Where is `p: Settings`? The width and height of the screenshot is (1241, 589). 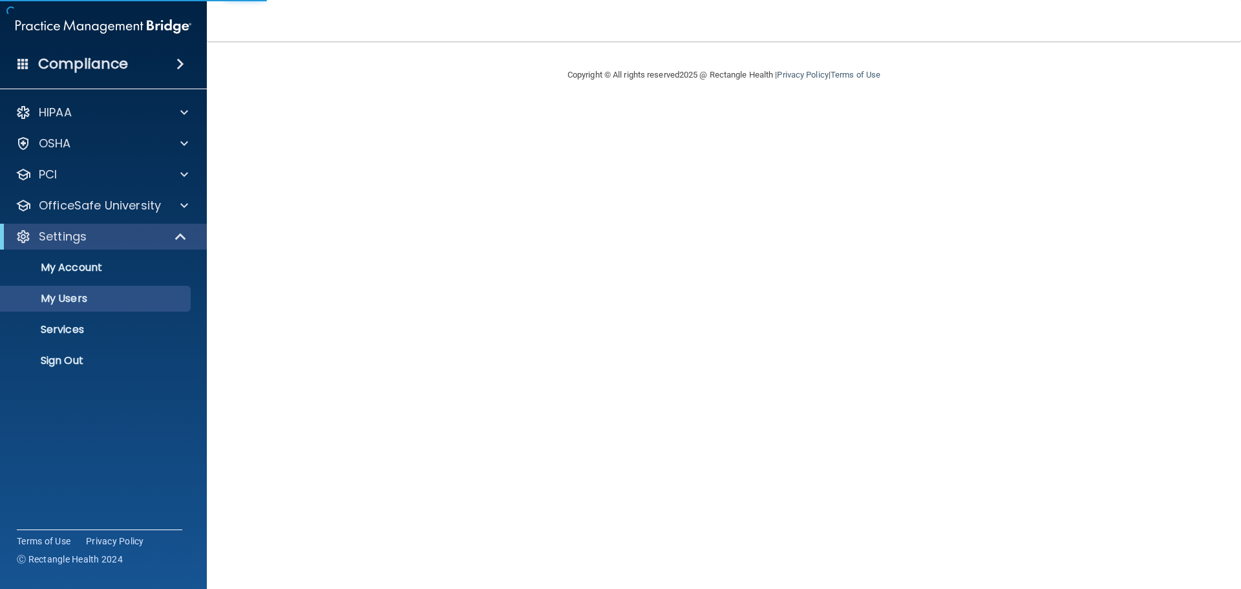 p: Settings is located at coordinates (63, 237).